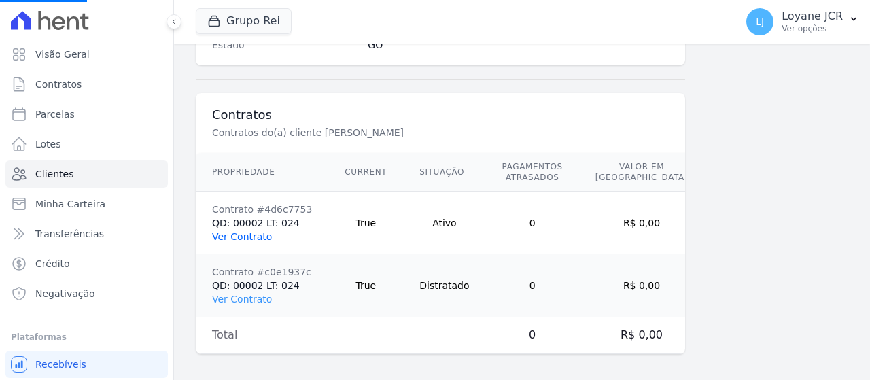 The width and height of the screenshot is (870, 380). Describe the element at coordinates (86, 264) in the screenshot. I see `a: Crédito` at that location.